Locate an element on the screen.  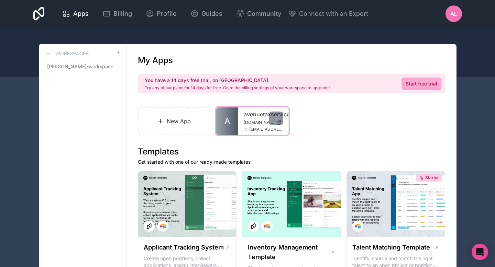
h1: Inventory Management Template is located at coordinates (289, 253).